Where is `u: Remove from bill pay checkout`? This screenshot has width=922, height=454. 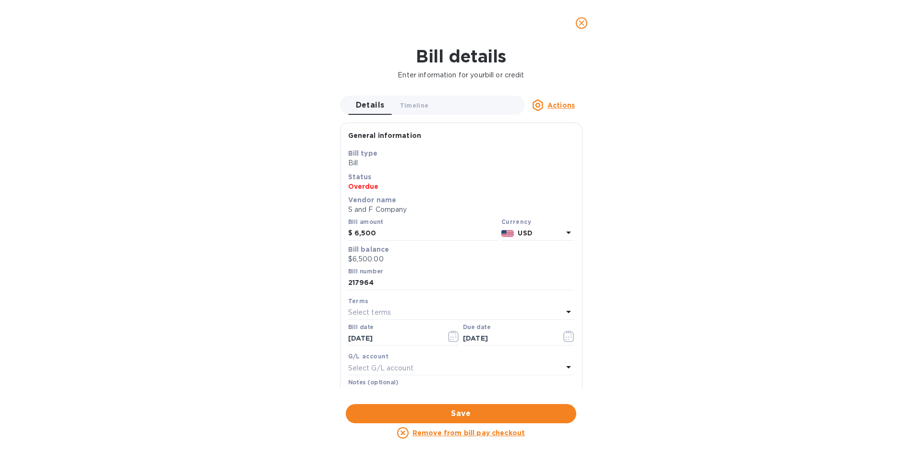
u: Remove from bill pay checkout is located at coordinates (469, 433).